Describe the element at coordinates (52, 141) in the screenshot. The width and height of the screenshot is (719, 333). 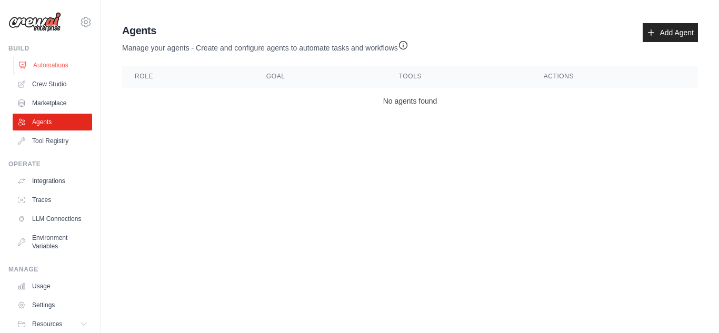
I see `a: Tool Registry` at that location.